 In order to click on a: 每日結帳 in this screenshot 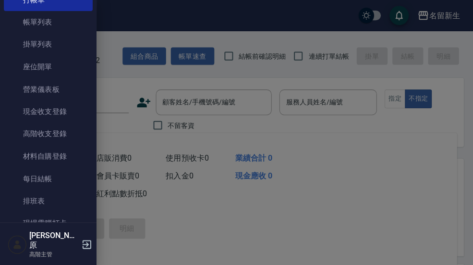, I will do `click(48, 178)`.